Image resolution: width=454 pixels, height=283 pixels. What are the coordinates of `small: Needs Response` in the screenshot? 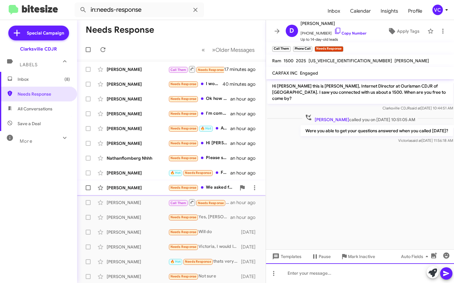 It's located at (329, 49).